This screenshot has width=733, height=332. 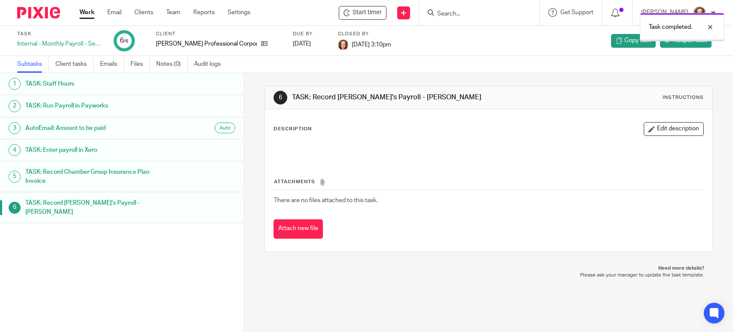 I want to click on img: Pixie, so click(x=39, y=12).